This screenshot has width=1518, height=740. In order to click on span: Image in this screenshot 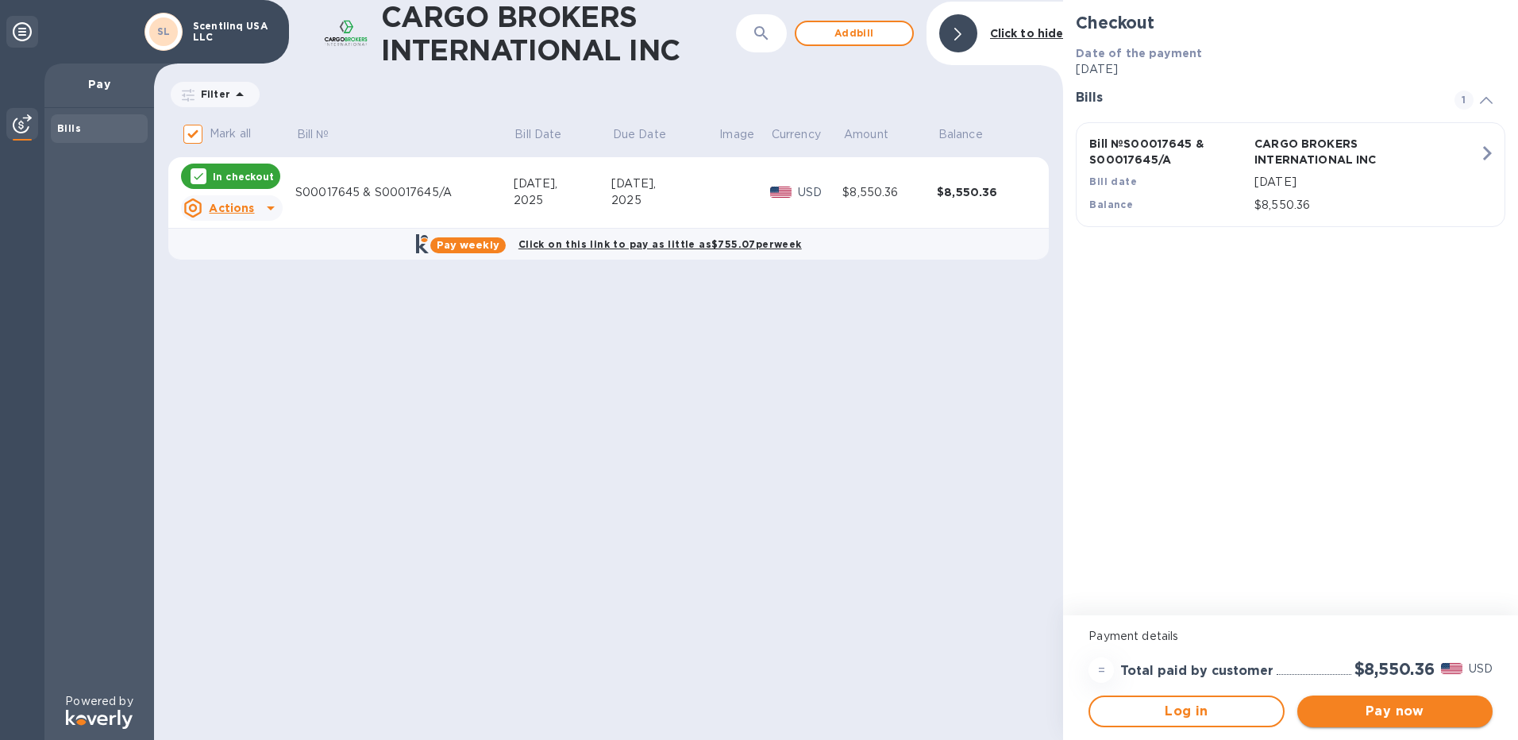, I will do `click(737, 134)`.